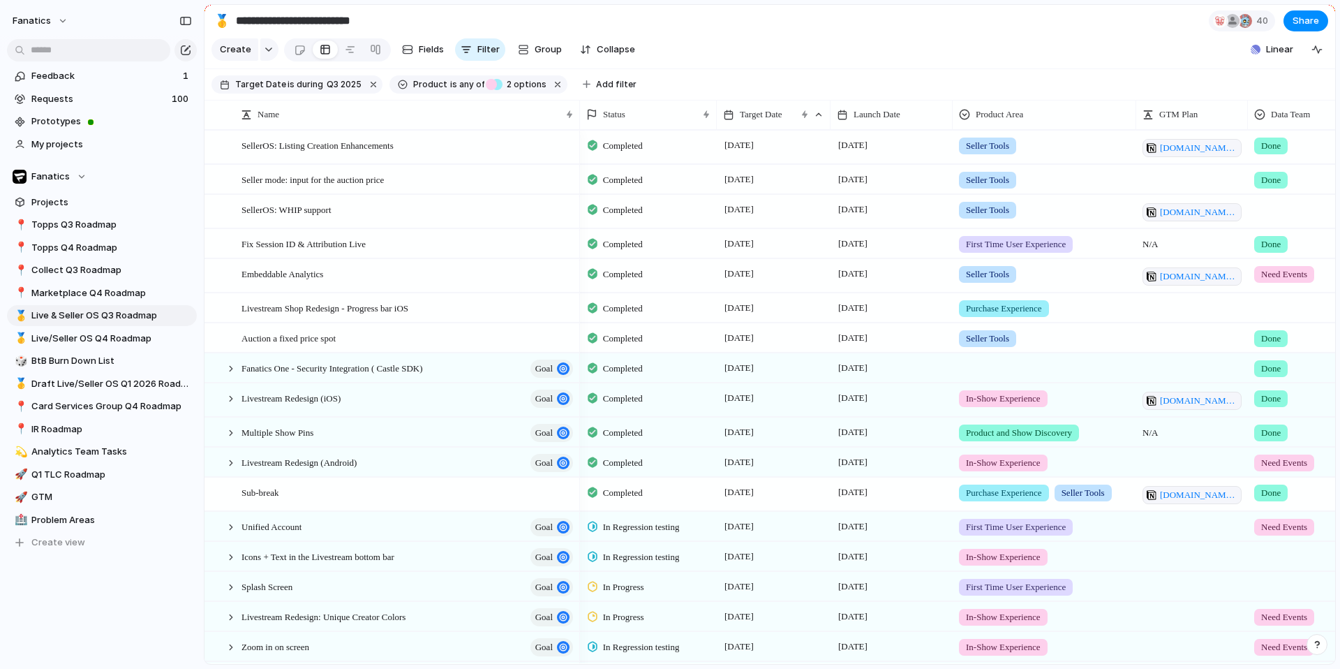 Image resolution: width=1340 pixels, height=669 pixels. Describe the element at coordinates (277, 431) in the screenshot. I see `span: Multiple Show Pins` at that location.